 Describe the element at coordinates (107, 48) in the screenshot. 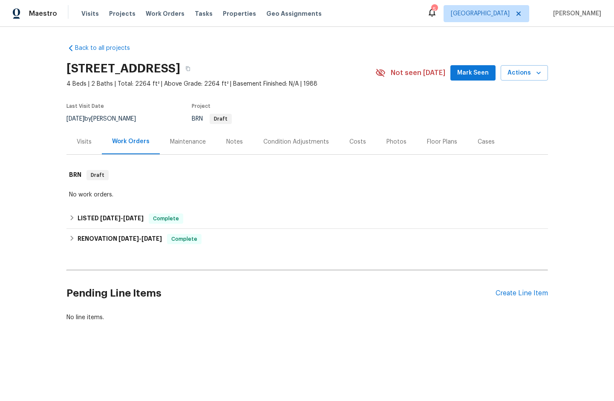

I see `a: Back to all projects` at that location.